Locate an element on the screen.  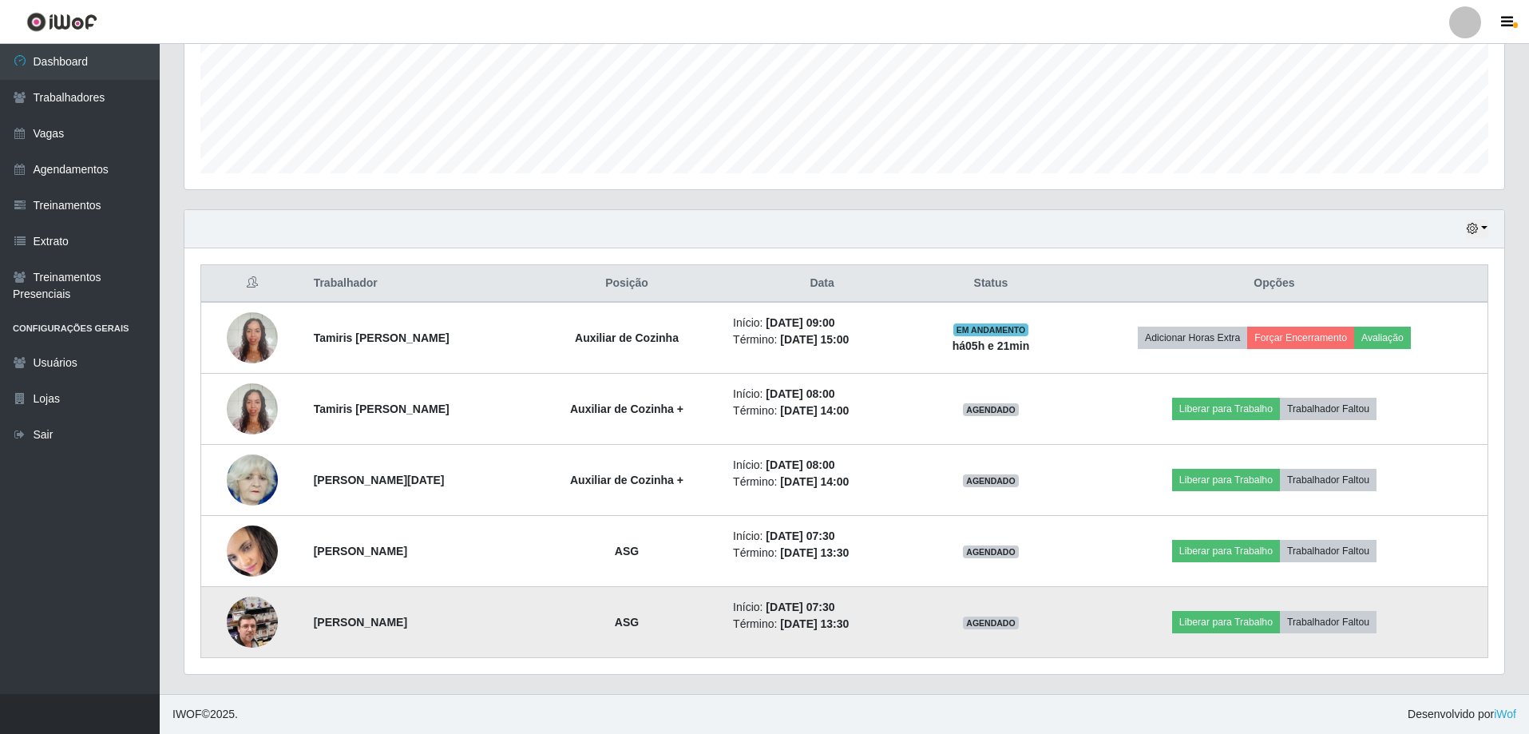
th: Opções is located at coordinates (1274, 283).